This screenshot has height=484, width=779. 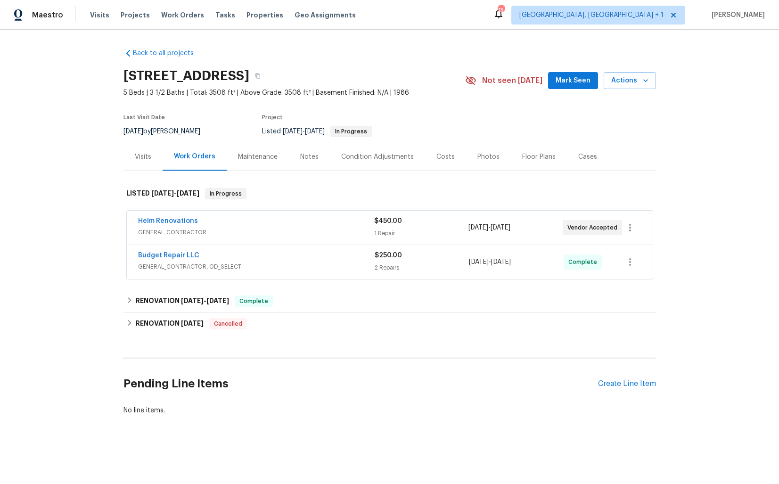 What do you see at coordinates (489, 157) in the screenshot?
I see `div: Photos` at bounding box center [489, 157].